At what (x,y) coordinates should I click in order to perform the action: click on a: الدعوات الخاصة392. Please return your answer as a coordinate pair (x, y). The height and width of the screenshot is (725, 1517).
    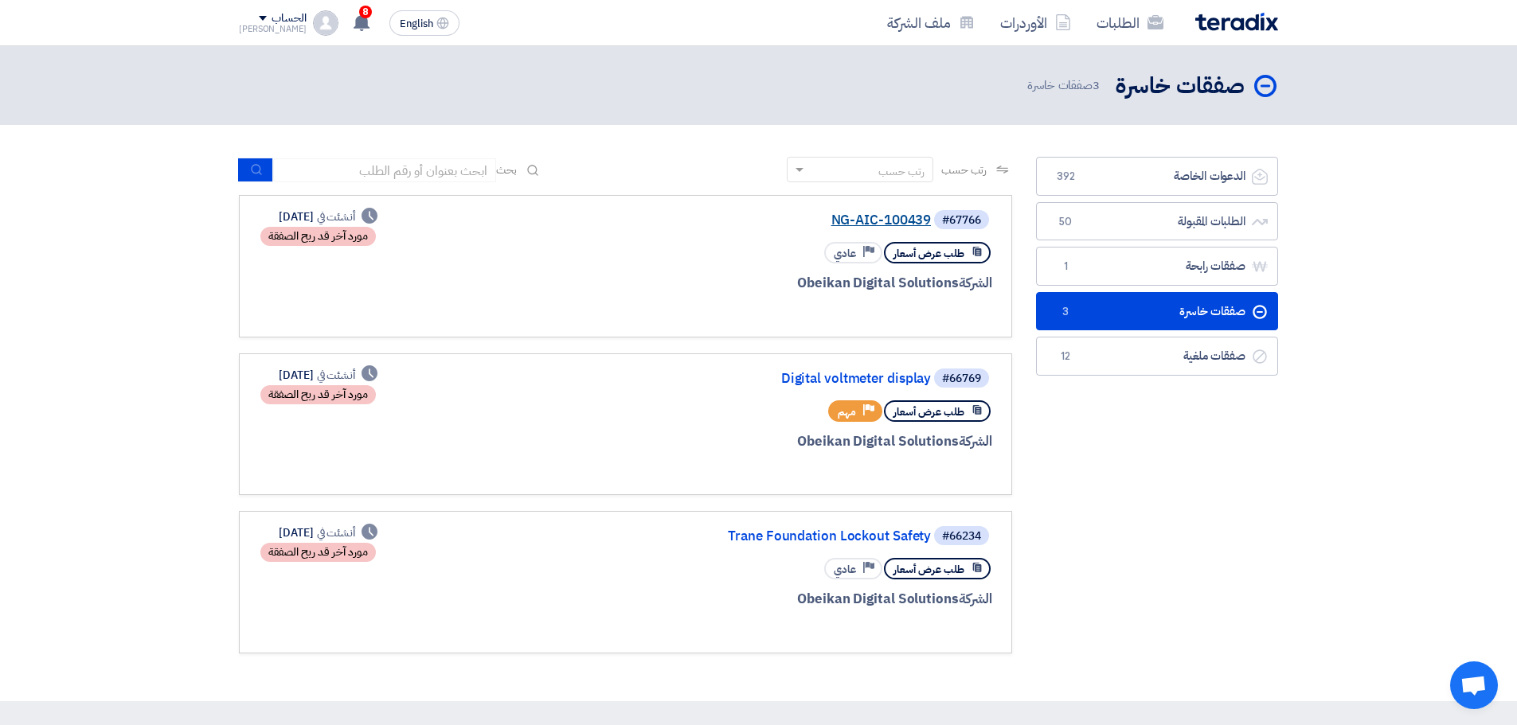
    Looking at the image, I should click on (1157, 176).